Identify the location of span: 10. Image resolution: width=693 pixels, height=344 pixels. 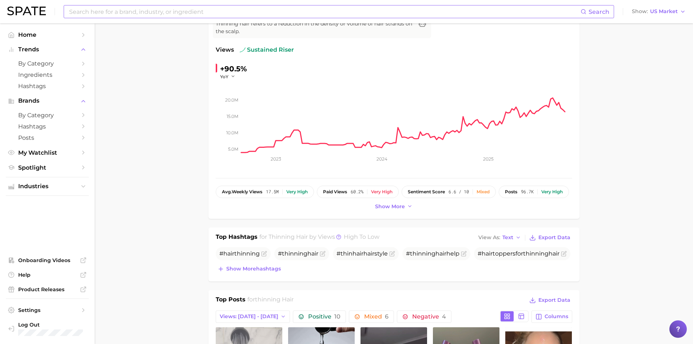
(337, 316).